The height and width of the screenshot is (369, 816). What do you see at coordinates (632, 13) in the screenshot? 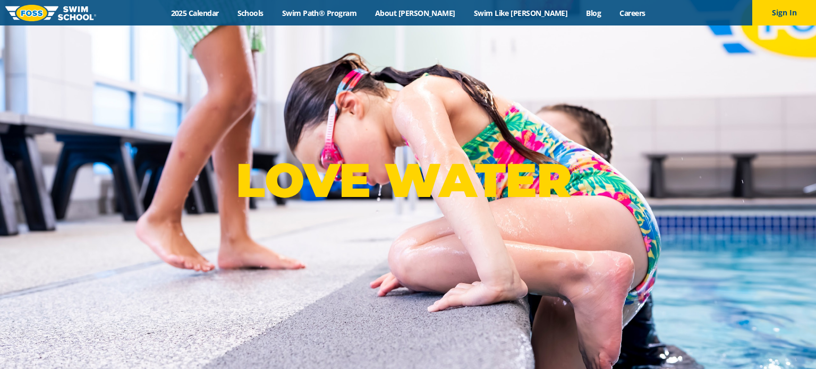
I see `a: Careers` at bounding box center [632, 13].